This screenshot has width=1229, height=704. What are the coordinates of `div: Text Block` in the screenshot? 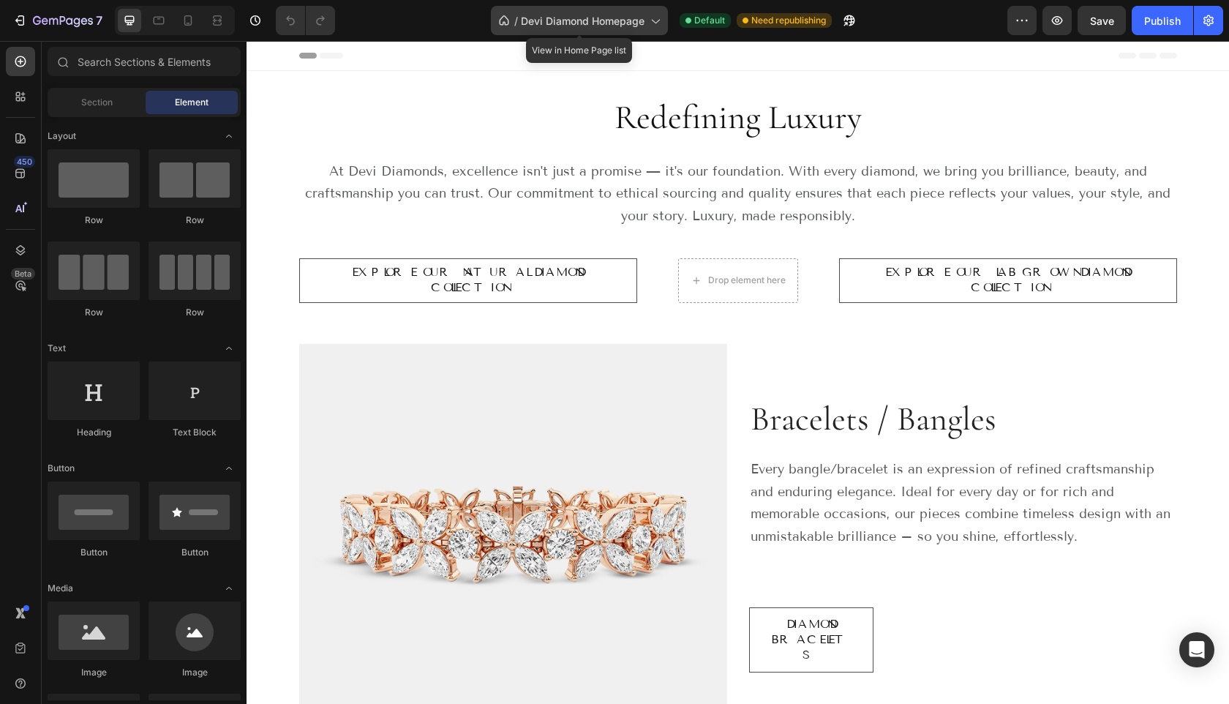 It's located at (195, 432).